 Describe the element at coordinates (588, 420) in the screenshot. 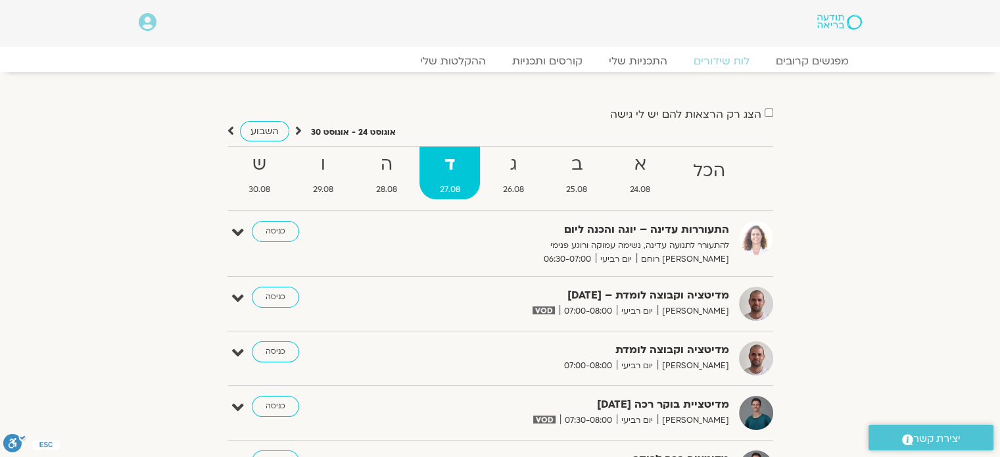

I see `span: 07:30-08:00` at that location.